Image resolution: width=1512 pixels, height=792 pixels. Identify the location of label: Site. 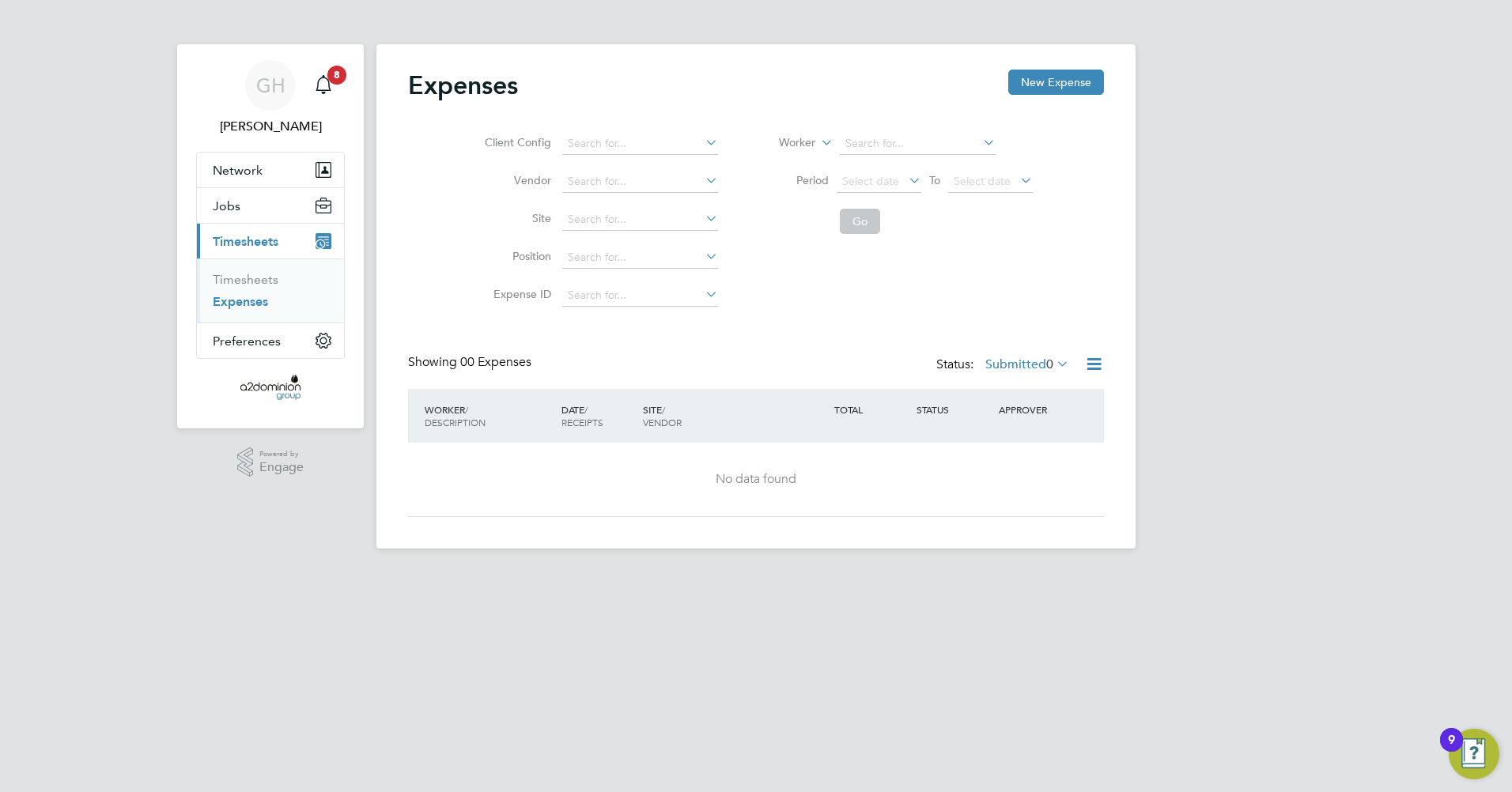
(516, 218).